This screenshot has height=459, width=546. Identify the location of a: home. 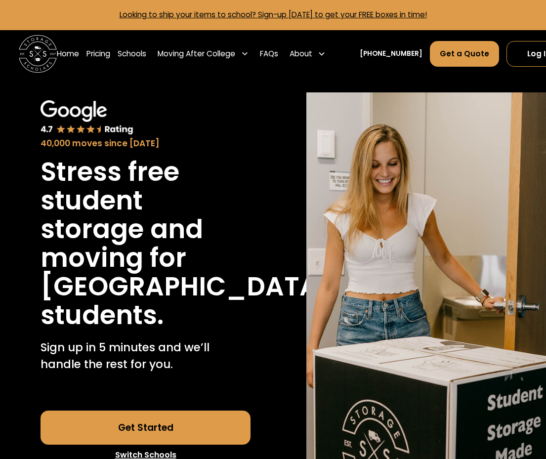
(38, 54).